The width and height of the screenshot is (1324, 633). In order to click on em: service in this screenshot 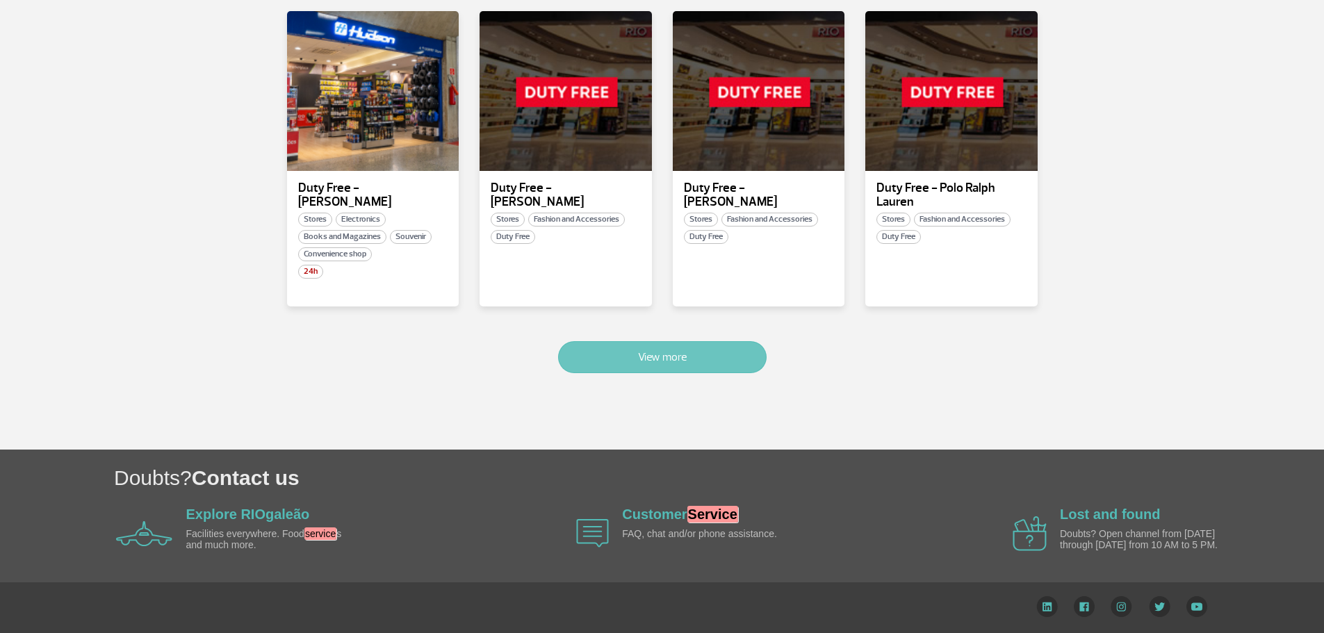, I will do `click(321, 534)`.